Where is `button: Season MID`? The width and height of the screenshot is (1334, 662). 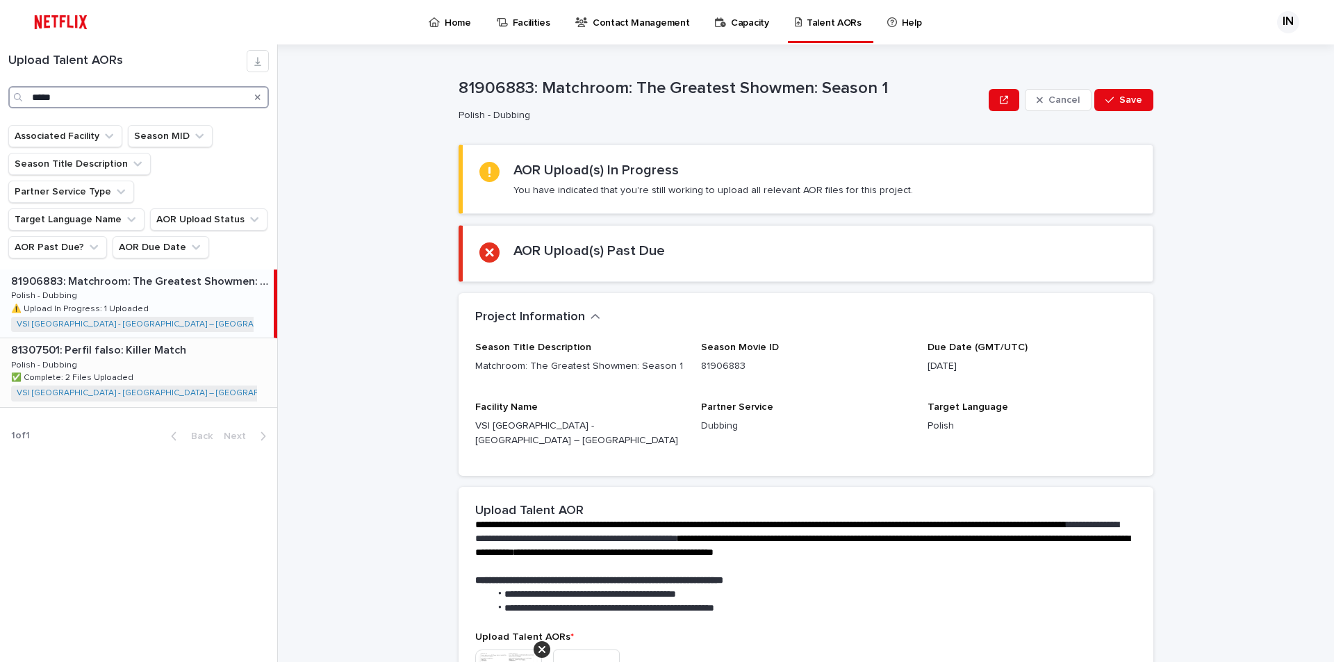 button: Season MID is located at coordinates (170, 136).